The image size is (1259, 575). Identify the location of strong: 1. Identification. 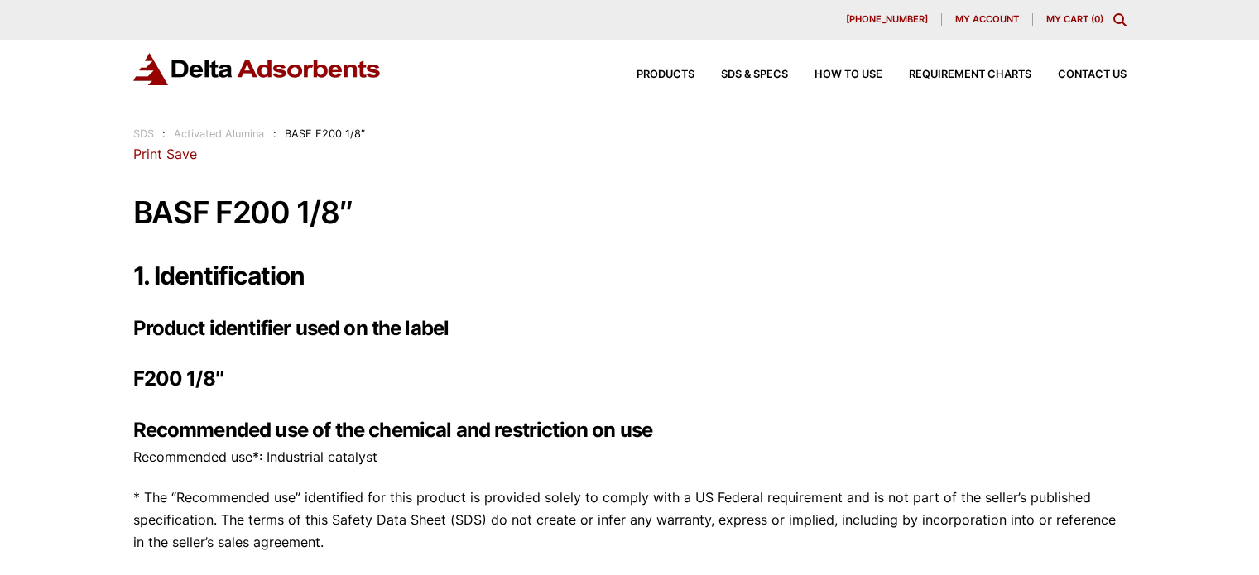
(218, 276).